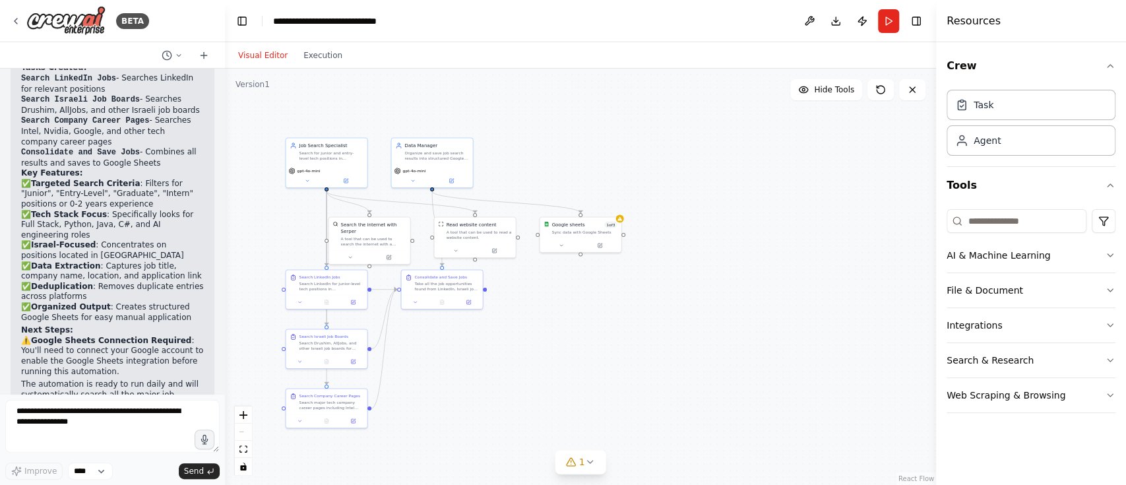 Image resolution: width=1126 pixels, height=485 pixels. I want to click on div: Search Company Career Pages, so click(330, 396).